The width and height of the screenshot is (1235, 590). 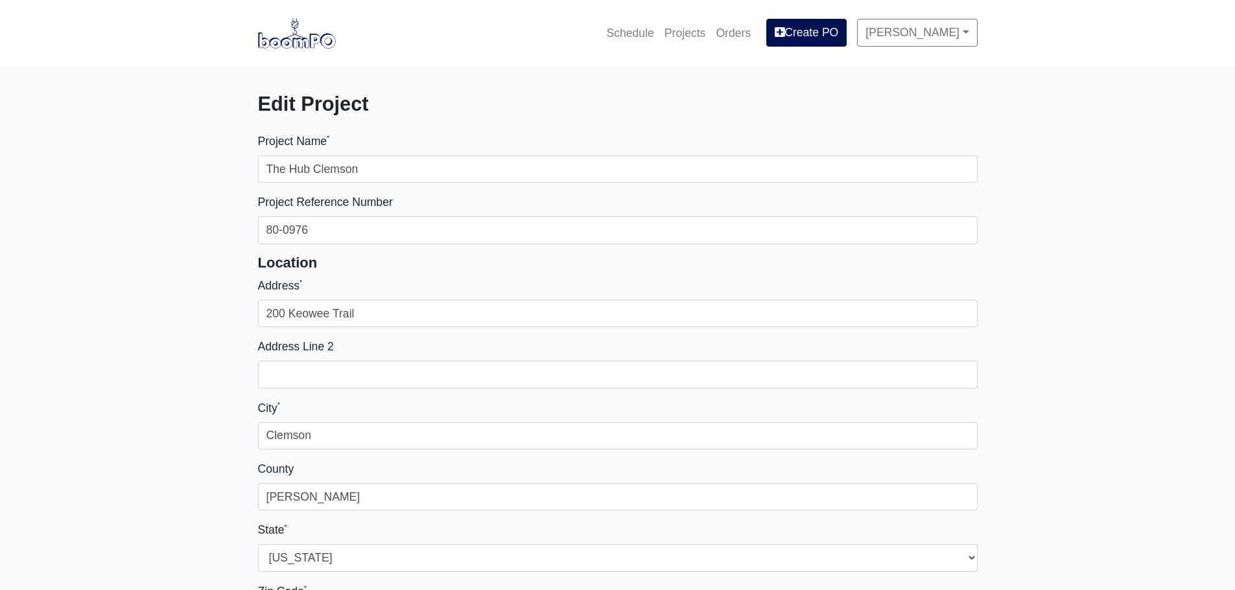 I want to click on a: Projects, so click(x=685, y=33).